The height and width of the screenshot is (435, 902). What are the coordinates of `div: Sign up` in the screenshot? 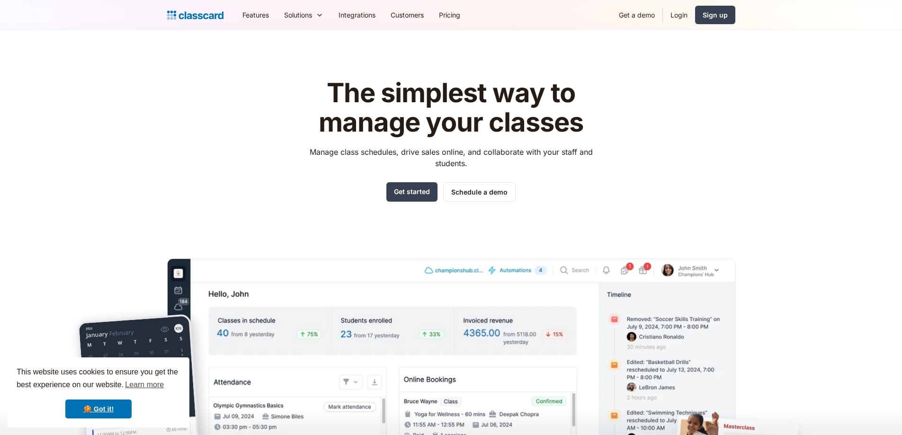 It's located at (715, 15).